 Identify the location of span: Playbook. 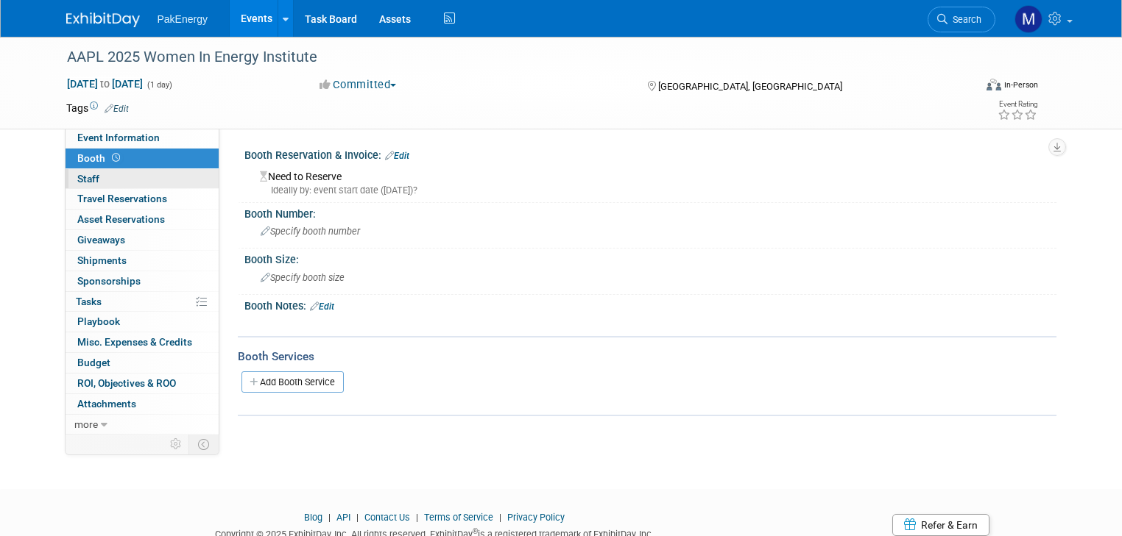
(99, 322).